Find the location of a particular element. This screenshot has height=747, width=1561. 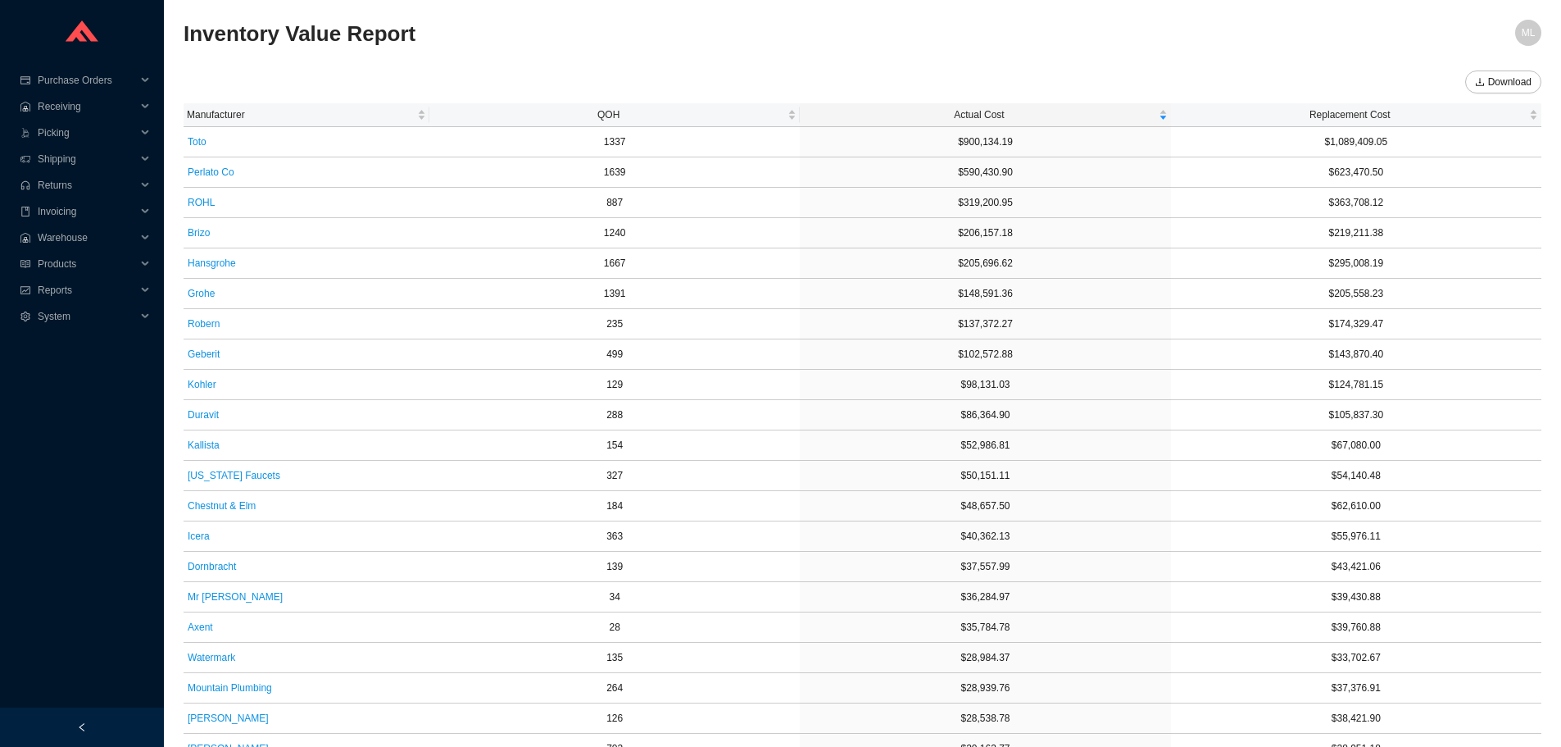

td: 1240 is located at coordinates (615, 233).